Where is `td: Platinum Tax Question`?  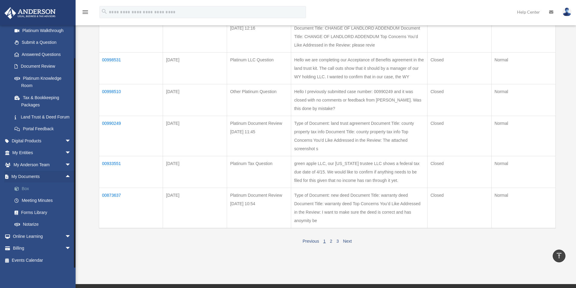
td: Platinum Tax Question is located at coordinates (259, 172).